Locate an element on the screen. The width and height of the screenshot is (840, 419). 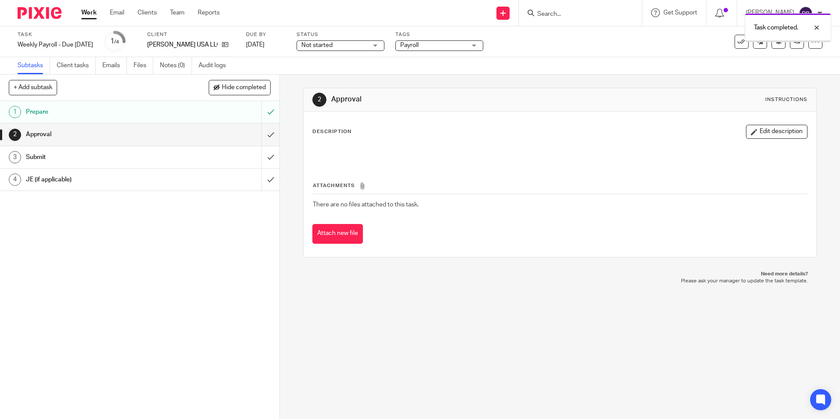
a: Client tasks is located at coordinates (76, 65).